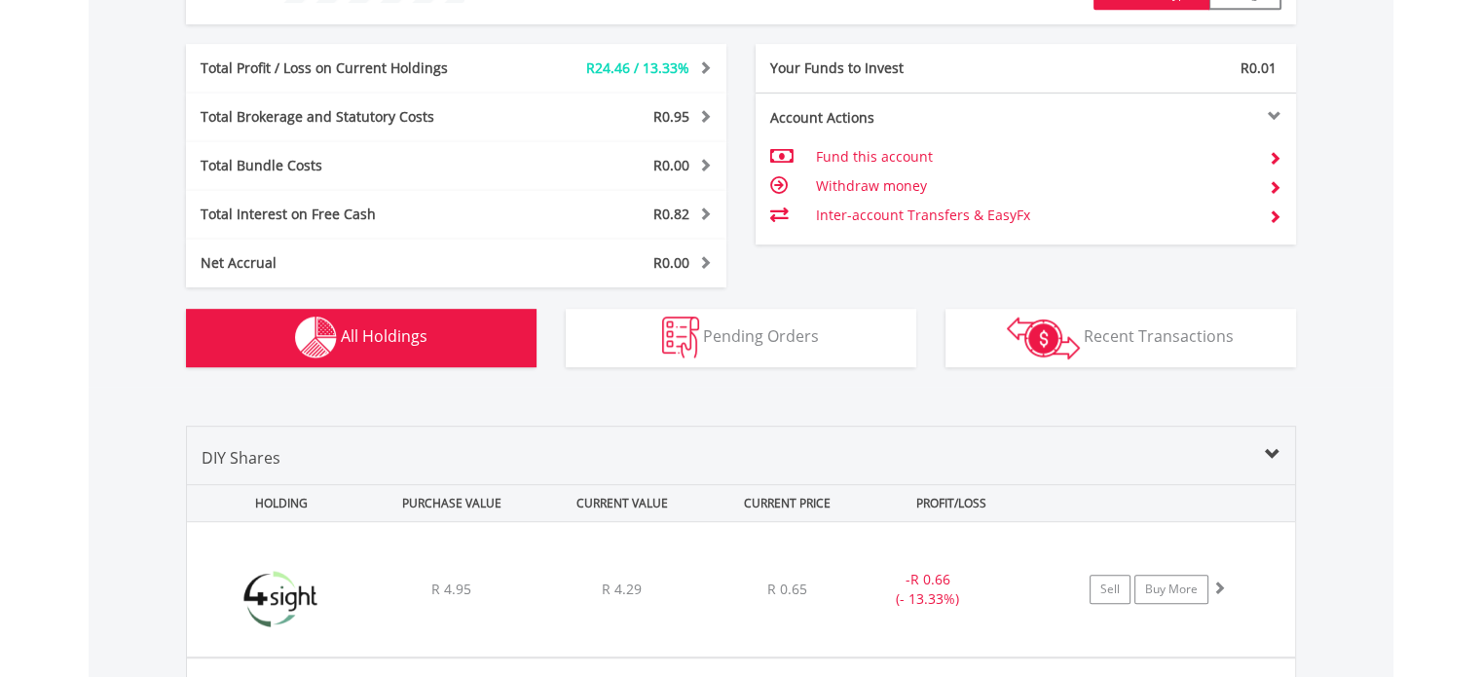 This screenshot has height=677, width=1481. I want to click on span: R24.46 / 13.33%, so click(638, 67).